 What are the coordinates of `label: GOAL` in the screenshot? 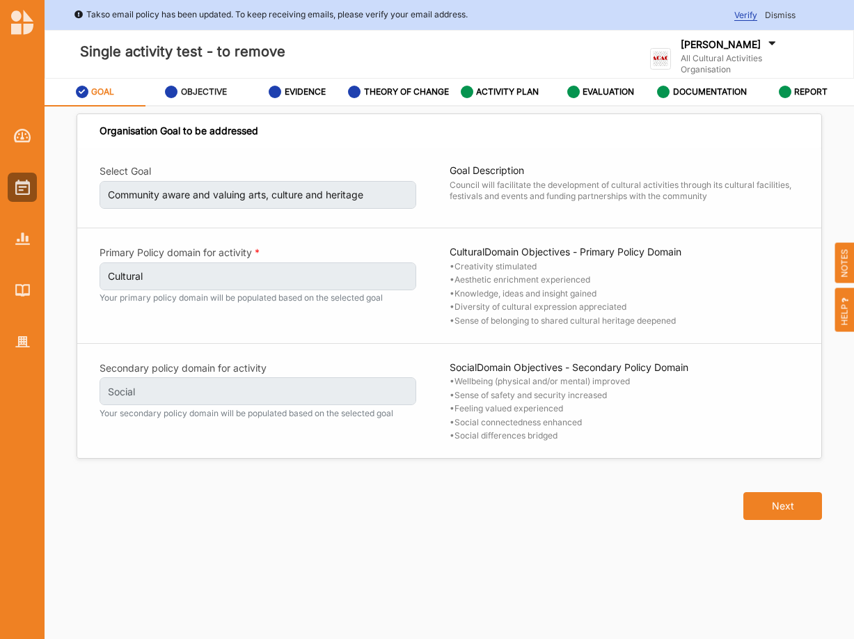 It's located at (102, 92).